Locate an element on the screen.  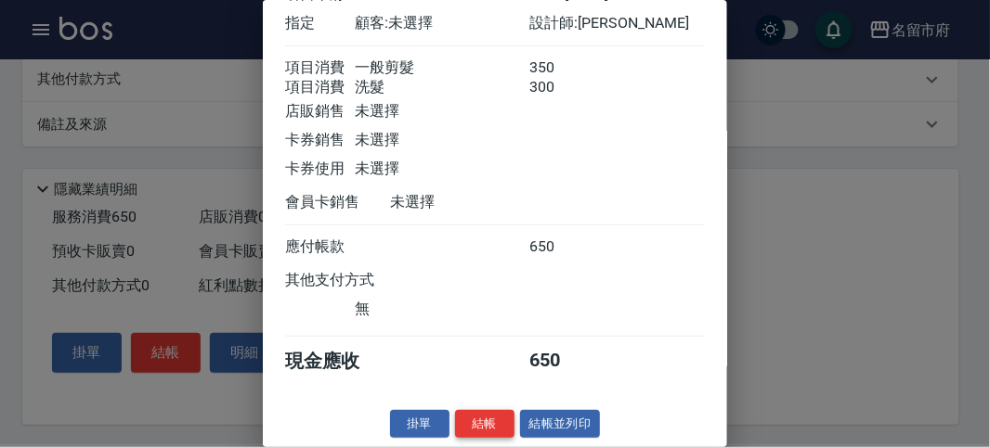
div: 350 is located at coordinates (564, 68).